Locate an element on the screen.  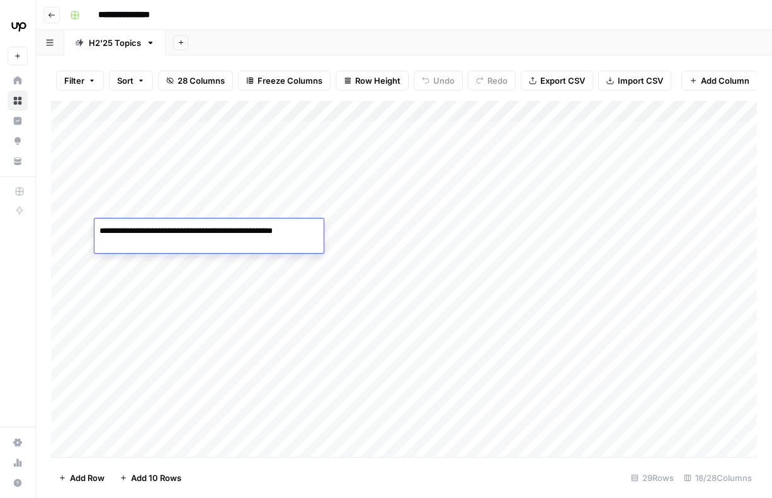
button: Sort is located at coordinates (131, 81).